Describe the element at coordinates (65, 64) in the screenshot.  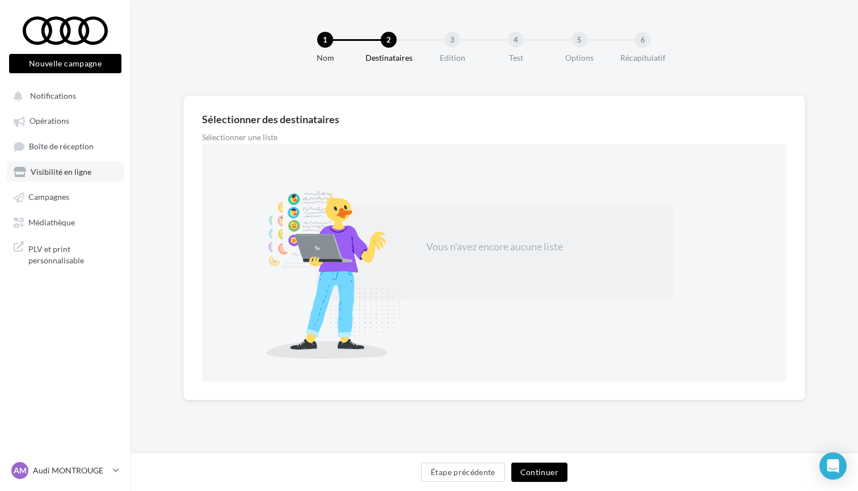
I see `button: Nouvelle campagne` at that location.